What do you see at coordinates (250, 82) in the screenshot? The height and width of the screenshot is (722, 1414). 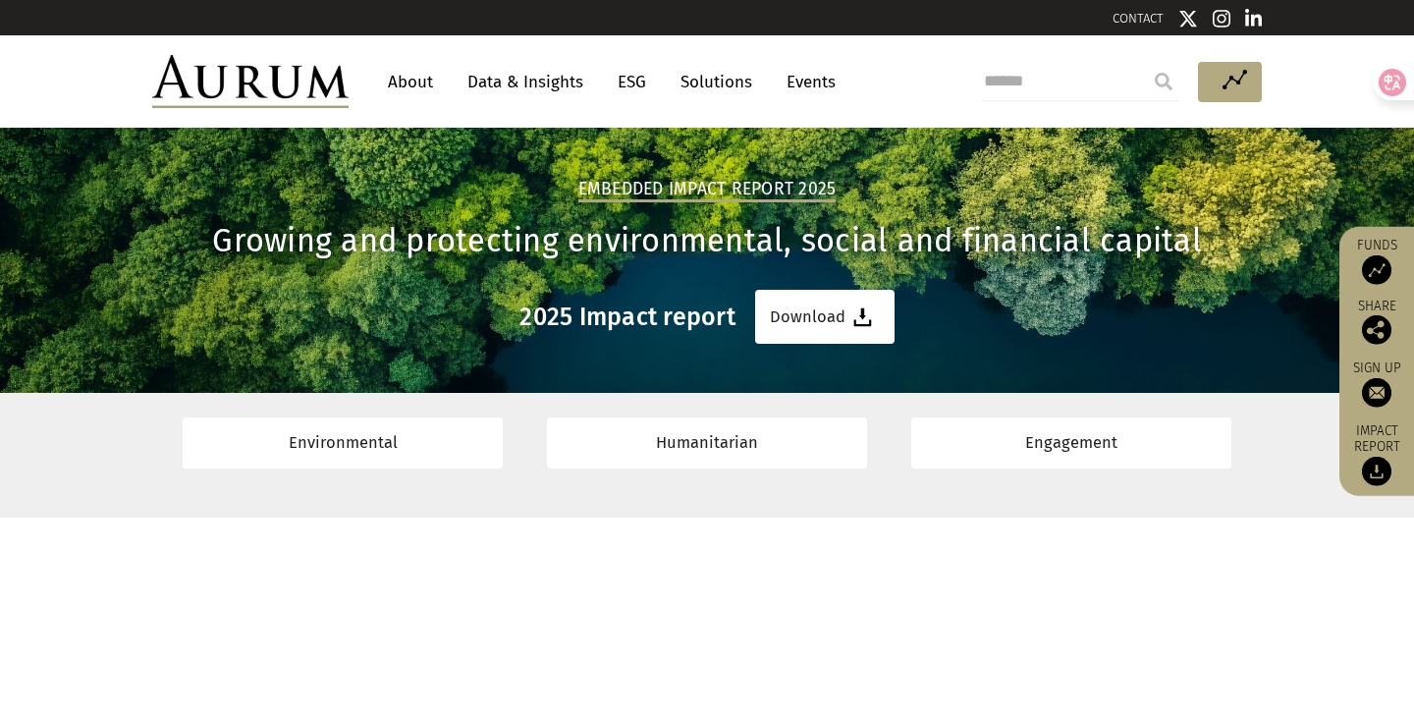 I see `img: Aurum` at bounding box center [250, 82].